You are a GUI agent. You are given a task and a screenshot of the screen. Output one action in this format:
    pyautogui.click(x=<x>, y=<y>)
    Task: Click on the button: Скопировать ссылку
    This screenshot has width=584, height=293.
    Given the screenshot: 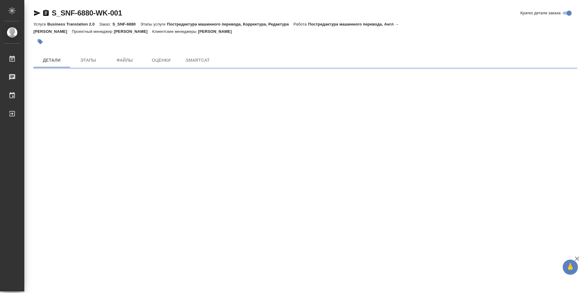 What is the action you would take?
    pyautogui.click(x=46, y=13)
    